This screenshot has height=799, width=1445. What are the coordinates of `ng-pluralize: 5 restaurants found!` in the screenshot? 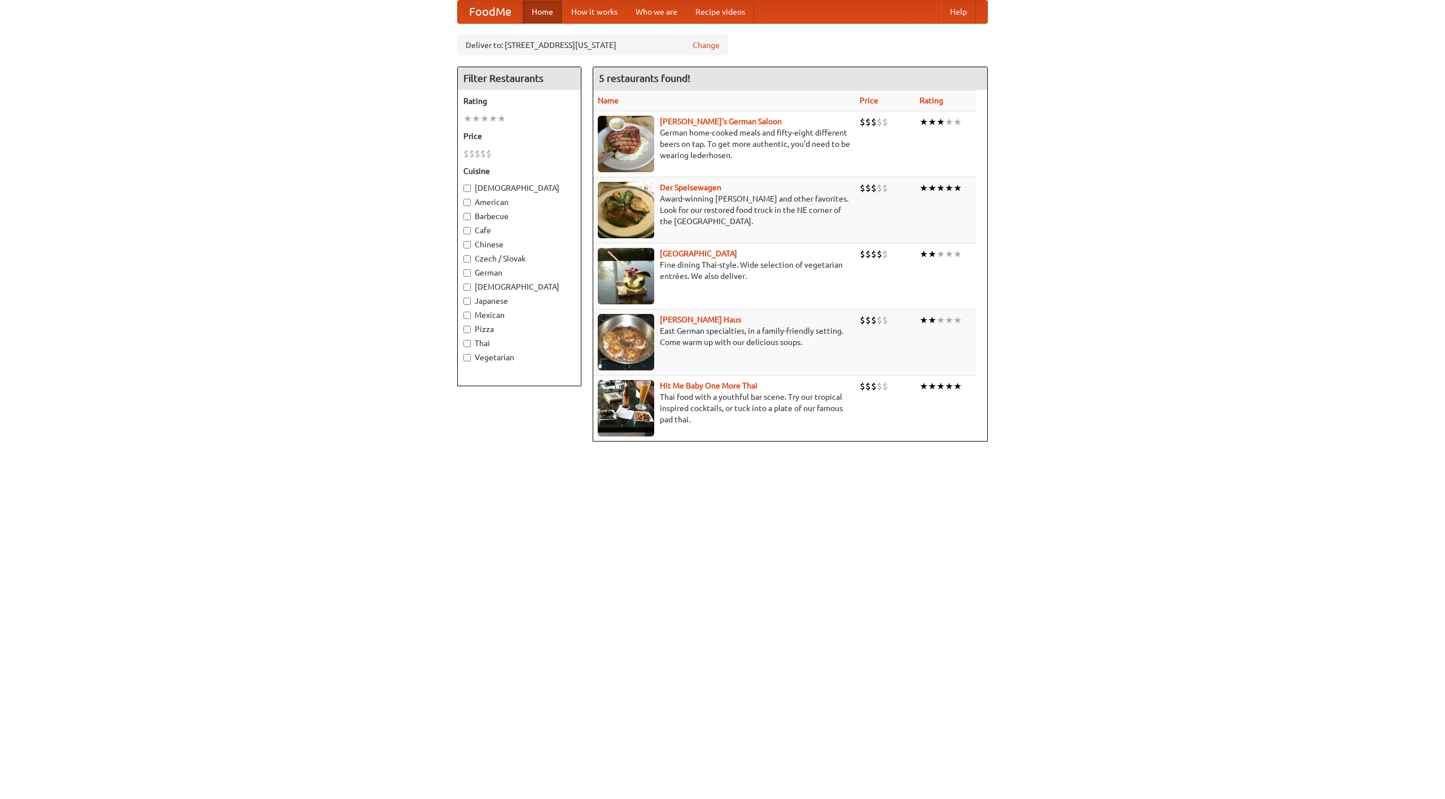 It's located at (645, 78).